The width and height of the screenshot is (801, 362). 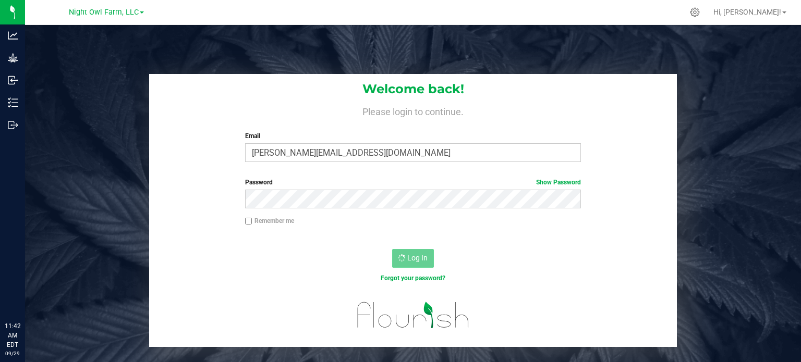 What do you see at coordinates (413, 89) in the screenshot?
I see `h1: Welcome back!` at bounding box center [413, 89].